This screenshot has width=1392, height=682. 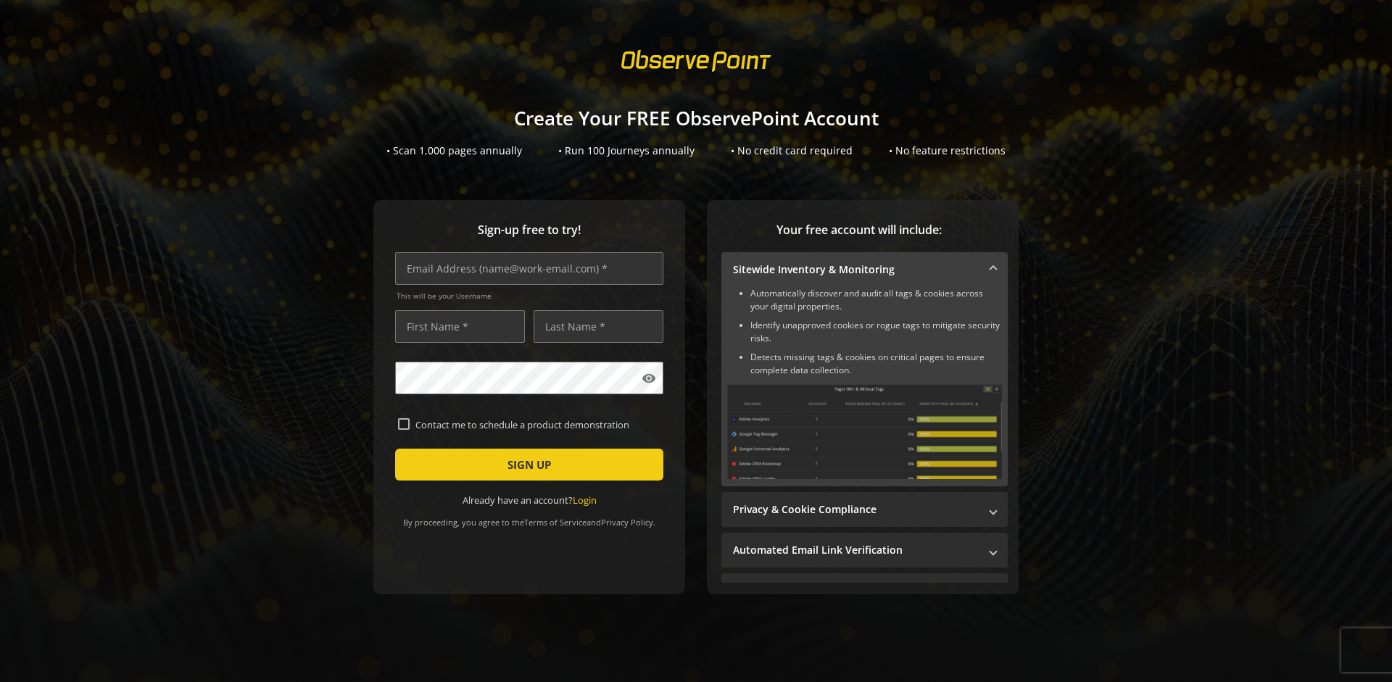 What do you see at coordinates (855, 550) in the screenshot?
I see `mat-panel-title: Automated Email Link Verification` at bounding box center [855, 550].